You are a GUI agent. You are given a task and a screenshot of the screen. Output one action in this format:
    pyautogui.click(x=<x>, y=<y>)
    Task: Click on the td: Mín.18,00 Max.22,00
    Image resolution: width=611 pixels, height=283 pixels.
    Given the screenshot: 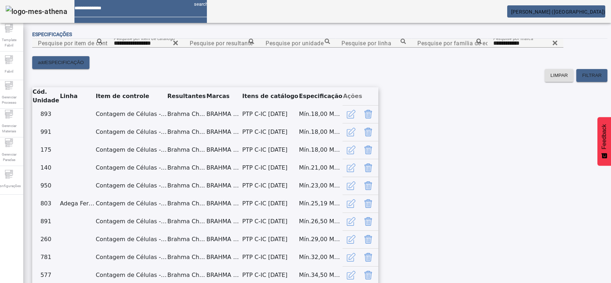 What is the action you would take?
    pyautogui.click(x=320, y=150)
    